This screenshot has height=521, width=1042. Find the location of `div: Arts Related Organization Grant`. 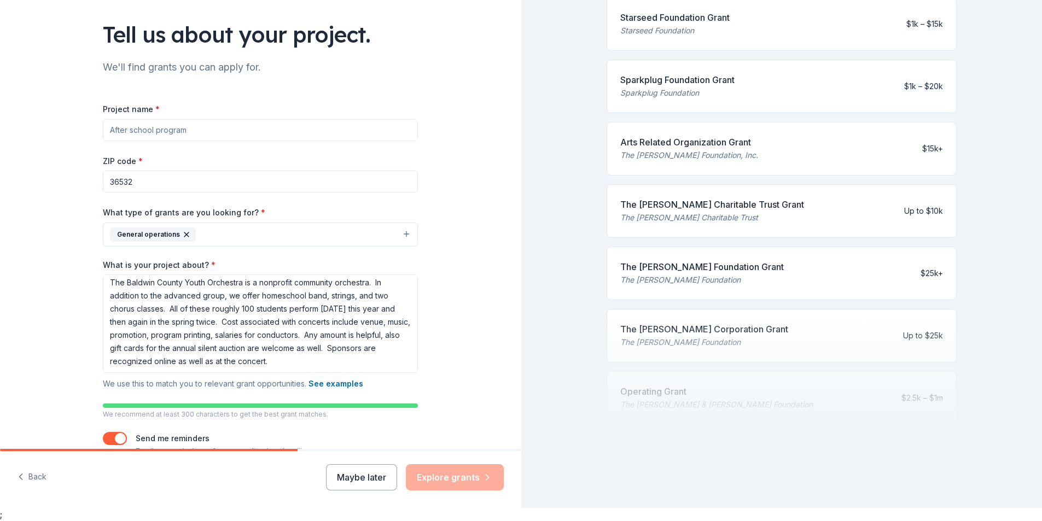

div: Arts Related Organization Grant is located at coordinates (689, 142).